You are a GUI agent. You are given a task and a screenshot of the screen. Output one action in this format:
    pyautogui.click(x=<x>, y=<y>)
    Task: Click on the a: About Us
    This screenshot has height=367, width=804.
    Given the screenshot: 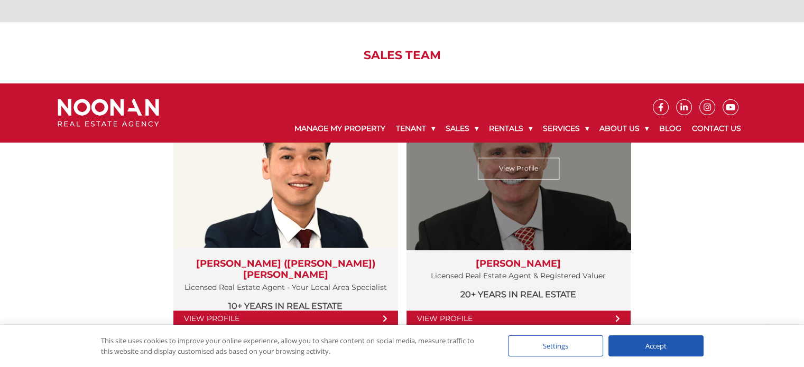 What is the action you would take?
    pyautogui.click(x=624, y=128)
    